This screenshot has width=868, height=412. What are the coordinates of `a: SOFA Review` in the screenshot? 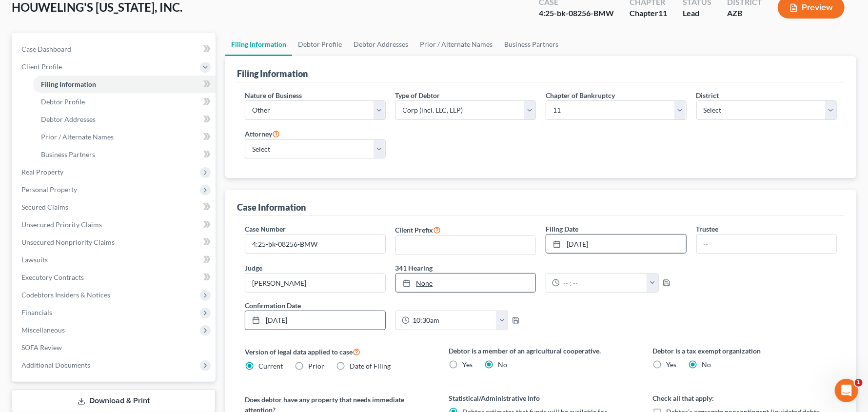 It's located at (115, 348).